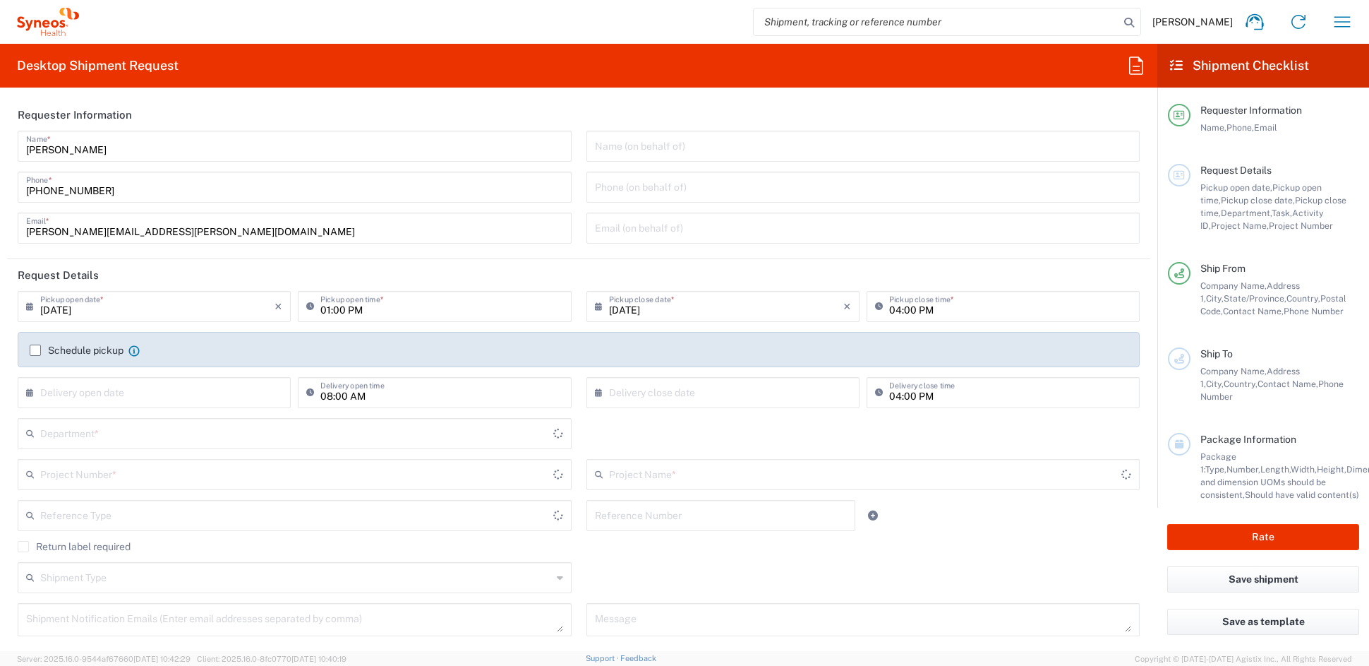 Image resolution: width=1369 pixels, height=666 pixels. What do you see at coordinates (873, 515) in the screenshot?
I see `a: Add Reference` at bounding box center [873, 515].